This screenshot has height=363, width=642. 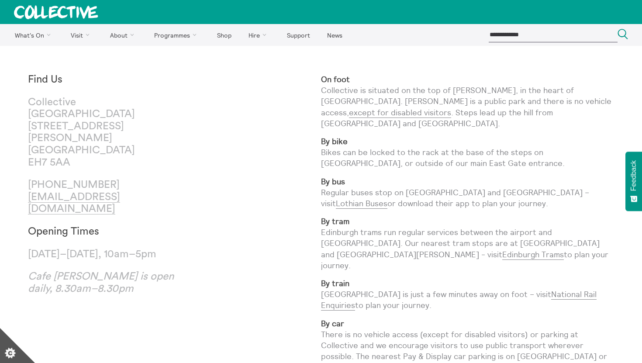 What do you see at coordinates (224, 35) in the screenshot?
I see `a: Shop` at bounding box center [224, 35].